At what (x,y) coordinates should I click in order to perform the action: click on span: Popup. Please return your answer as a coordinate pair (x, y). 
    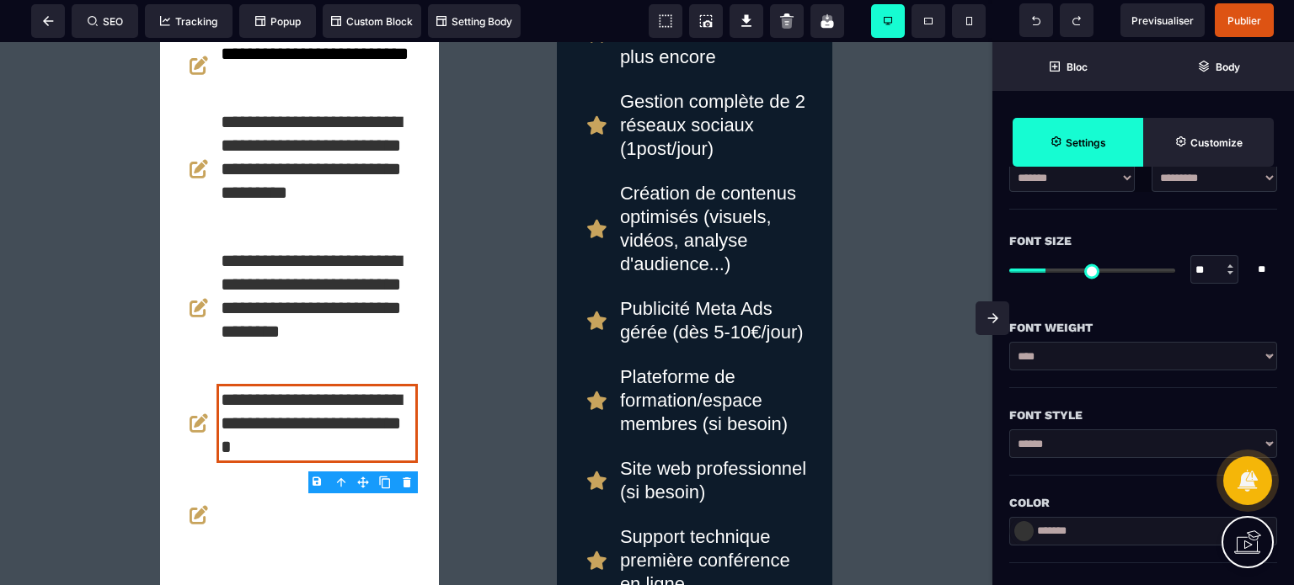
    Looking at the image, I should click on (278, 21).